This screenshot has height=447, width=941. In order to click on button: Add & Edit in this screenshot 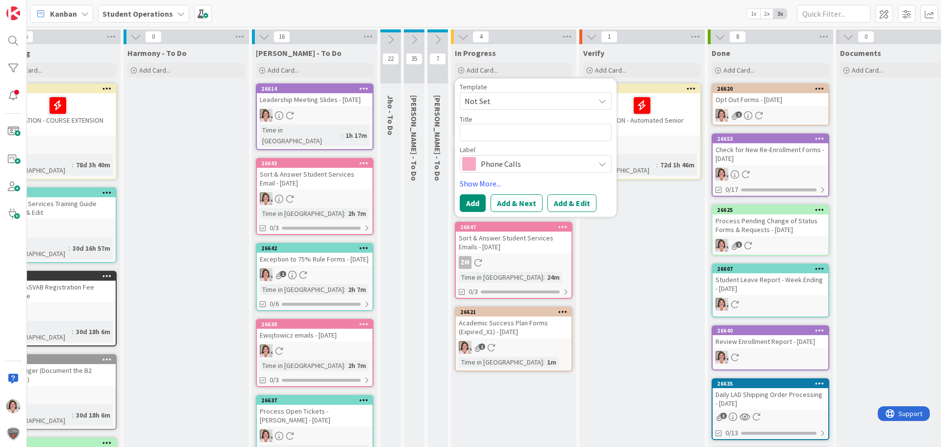, I will do `click(572, 203)`.